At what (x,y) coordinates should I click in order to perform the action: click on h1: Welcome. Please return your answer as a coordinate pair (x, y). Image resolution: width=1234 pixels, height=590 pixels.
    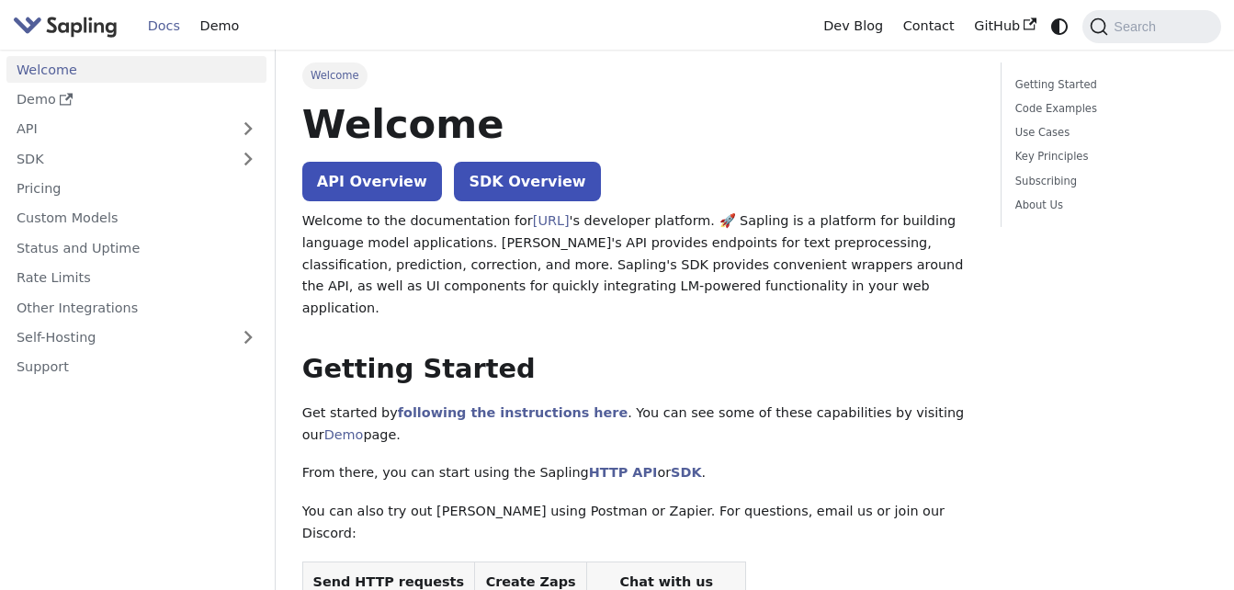
    Looking at the image, I should click on (639, 124).